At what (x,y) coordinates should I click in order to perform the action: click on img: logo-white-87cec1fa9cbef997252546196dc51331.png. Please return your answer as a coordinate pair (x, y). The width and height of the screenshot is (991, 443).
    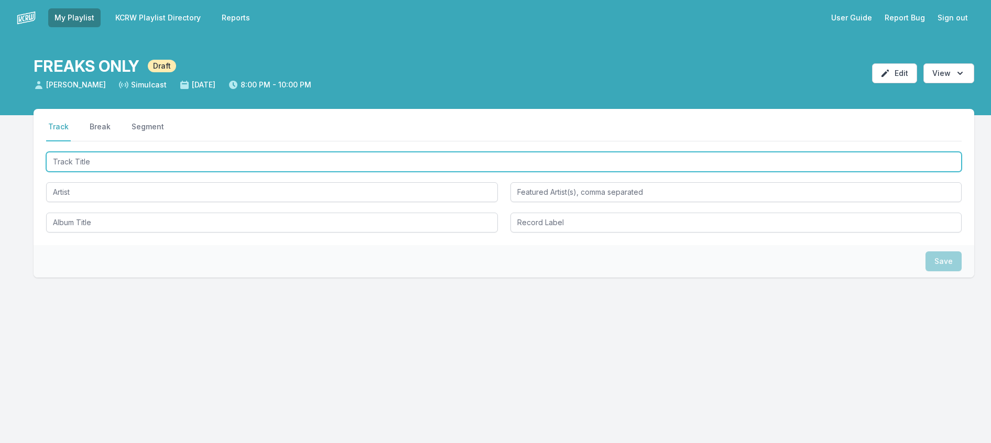
    Looking at the image, I should click on (26, 18).